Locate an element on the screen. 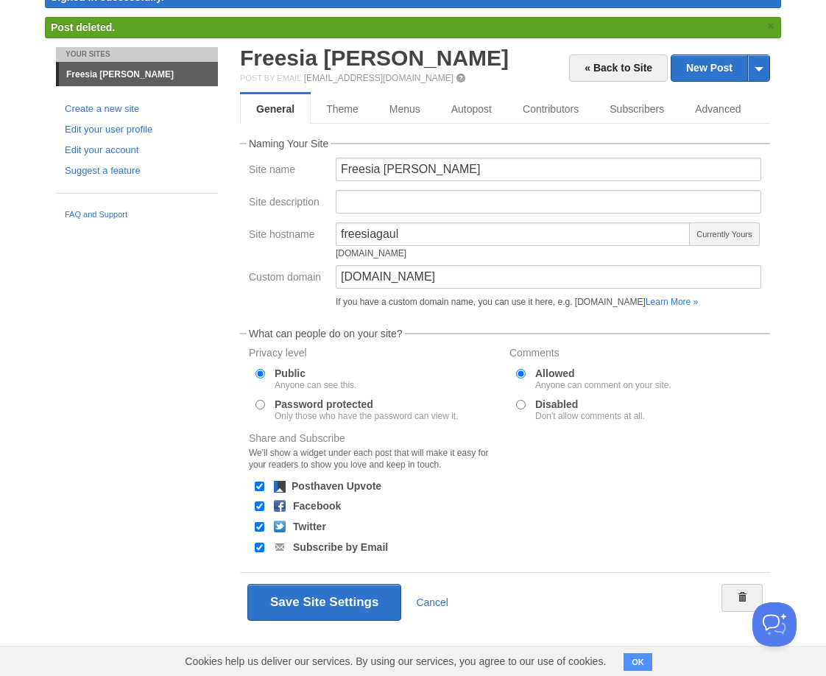  a: General is located at coordinates (275, 109).